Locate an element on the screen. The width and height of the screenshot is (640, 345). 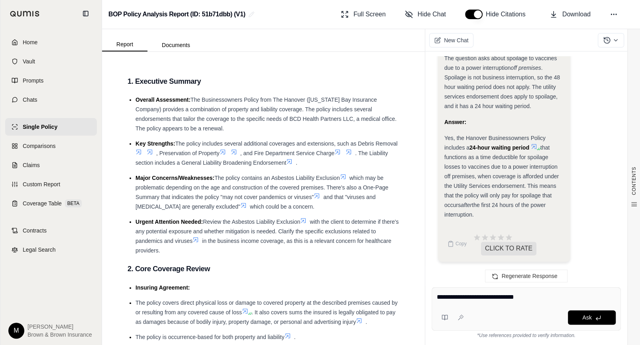
span: , and Fire Department Service Charge is located at coordinates (288, 153).